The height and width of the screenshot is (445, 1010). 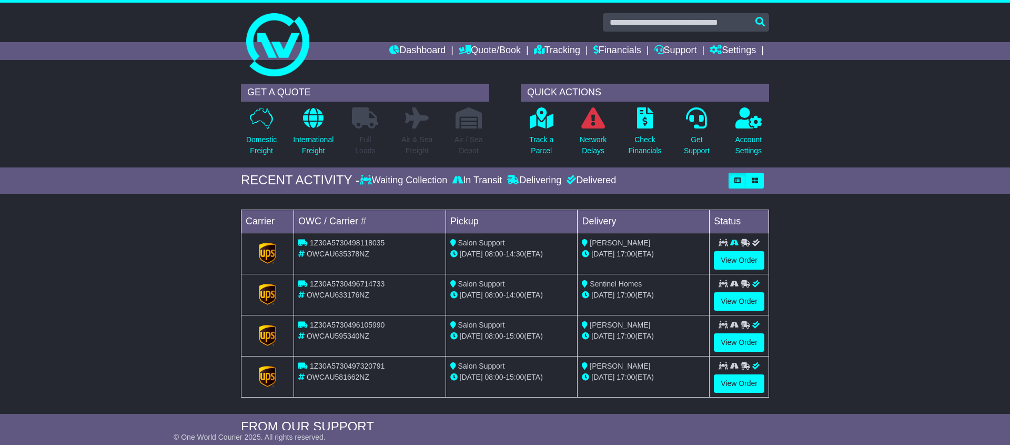 What do you see at coordinates (733, 51) in the screenshot?
I see `a: Settings` at bounding box center [733, 51].